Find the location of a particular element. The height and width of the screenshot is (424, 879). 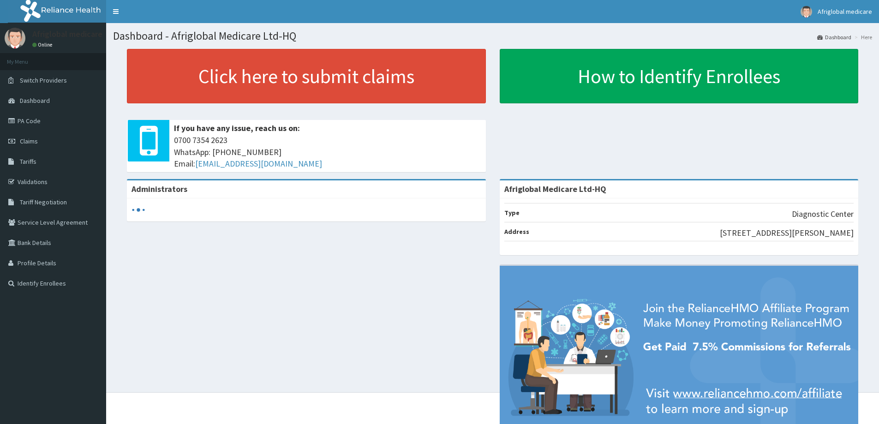

span: Tariff Negotiation is located at coordinates (43, 202).